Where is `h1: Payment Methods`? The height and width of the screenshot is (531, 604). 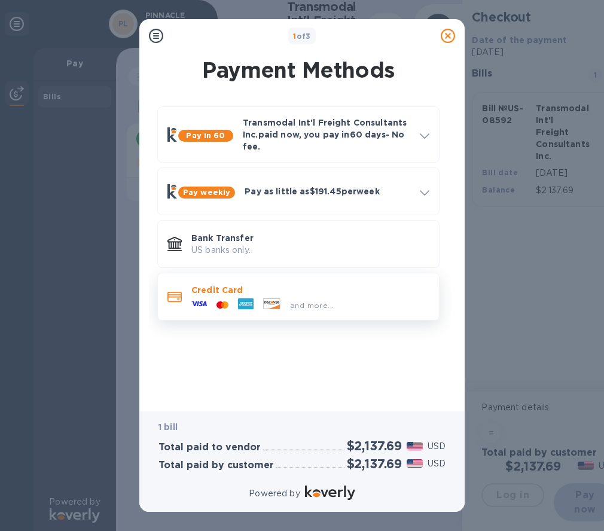 h1: Payment Methods is located at coordinates (298, 70).